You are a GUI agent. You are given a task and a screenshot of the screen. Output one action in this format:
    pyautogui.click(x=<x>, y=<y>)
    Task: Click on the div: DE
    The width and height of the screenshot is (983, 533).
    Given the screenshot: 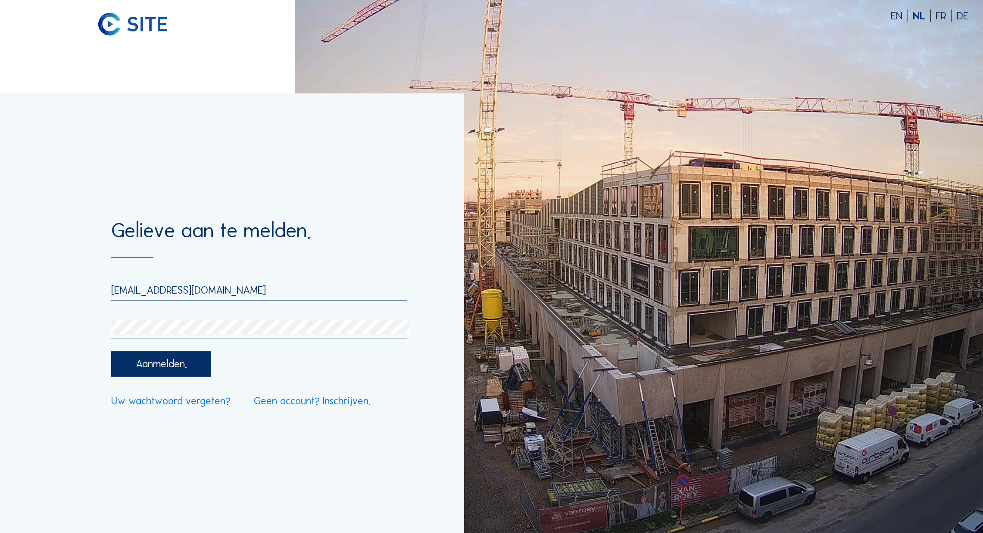 What is the action you would take?
    pyautogui.click(x=962, y=16)
    